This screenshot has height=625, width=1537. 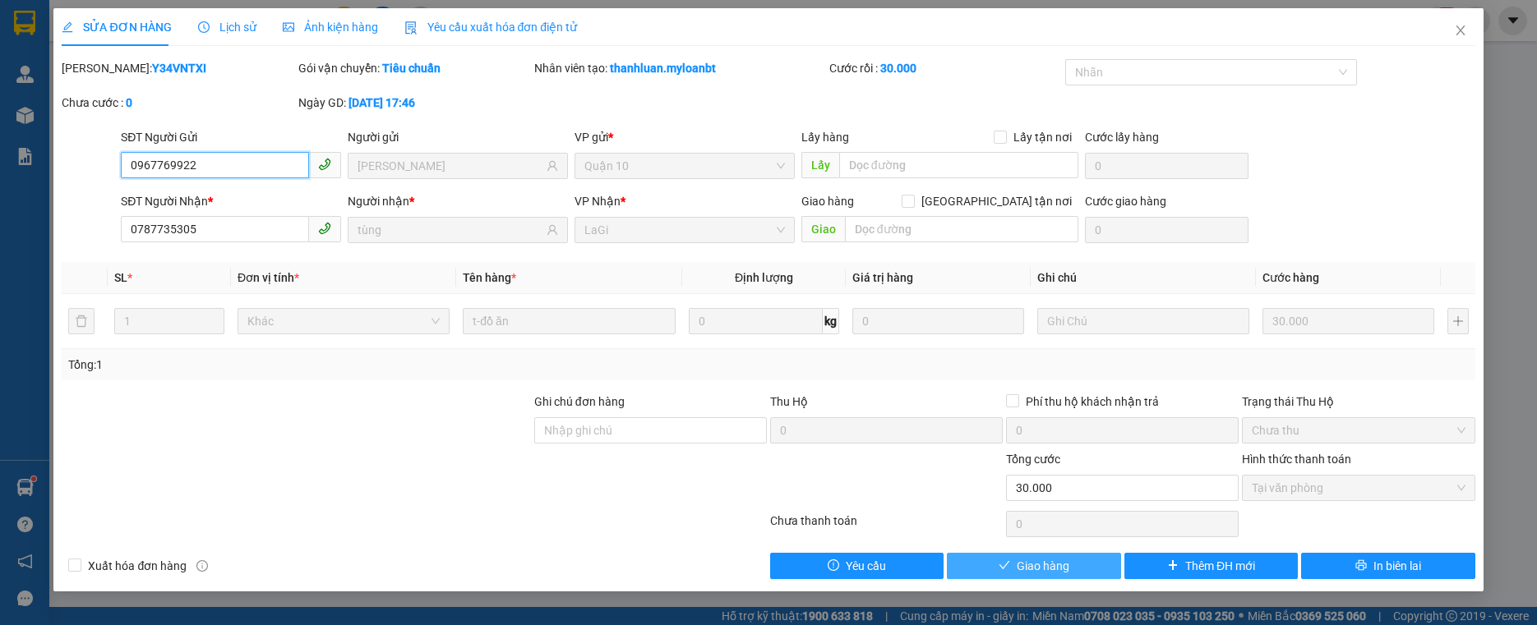 I want to click on span: Quận 10, so click(x=685, y=166).